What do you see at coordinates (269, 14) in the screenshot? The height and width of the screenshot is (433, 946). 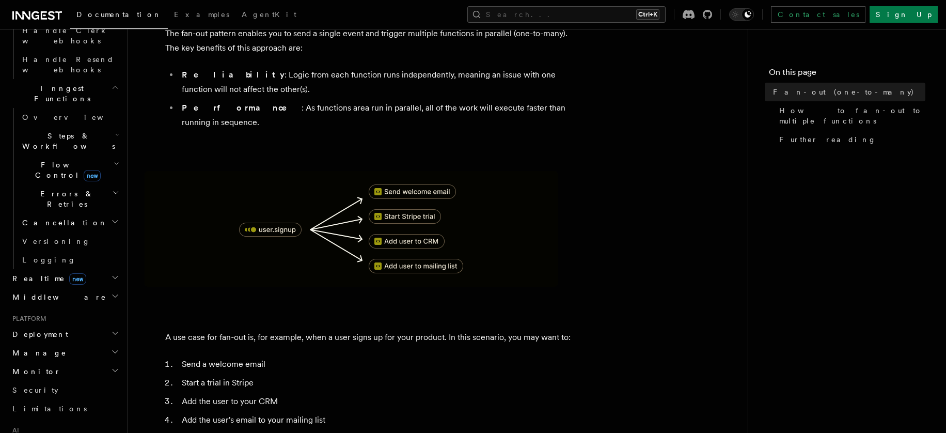 I see `span: AgentKit` at bounding box center [269, 14].